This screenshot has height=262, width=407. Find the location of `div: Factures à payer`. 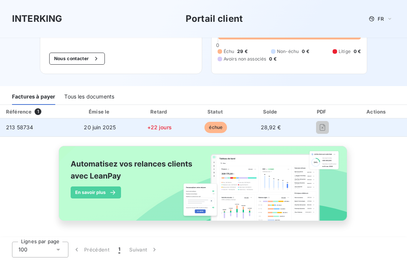

div: Factures à payer is located at coordinates (33, 97).